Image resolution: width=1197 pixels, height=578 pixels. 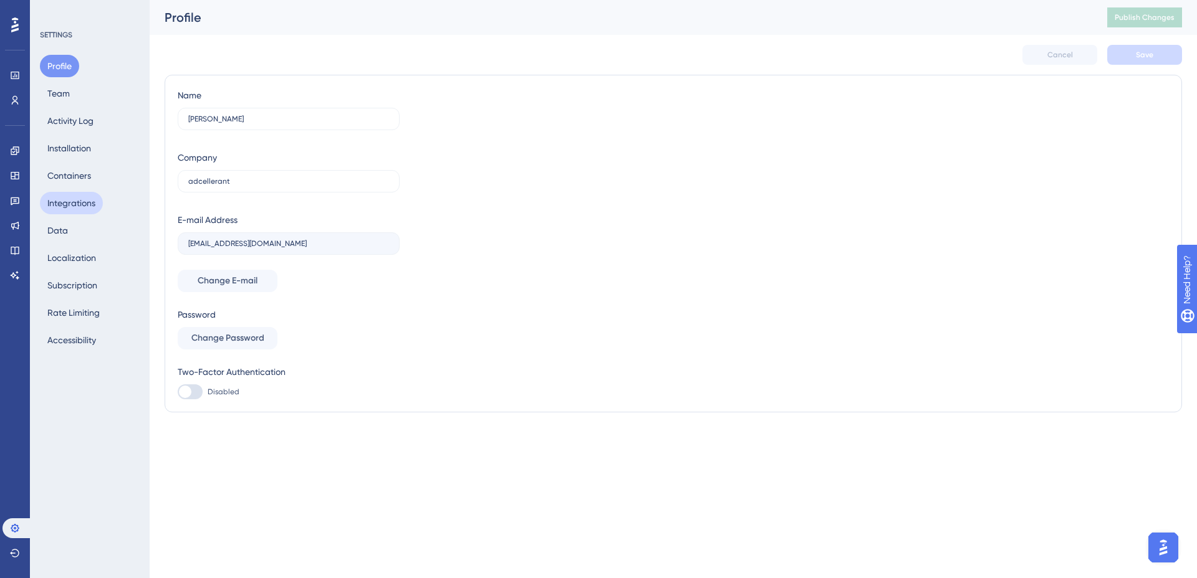 I want to click on button: Installation, so click(x=69, y=148).